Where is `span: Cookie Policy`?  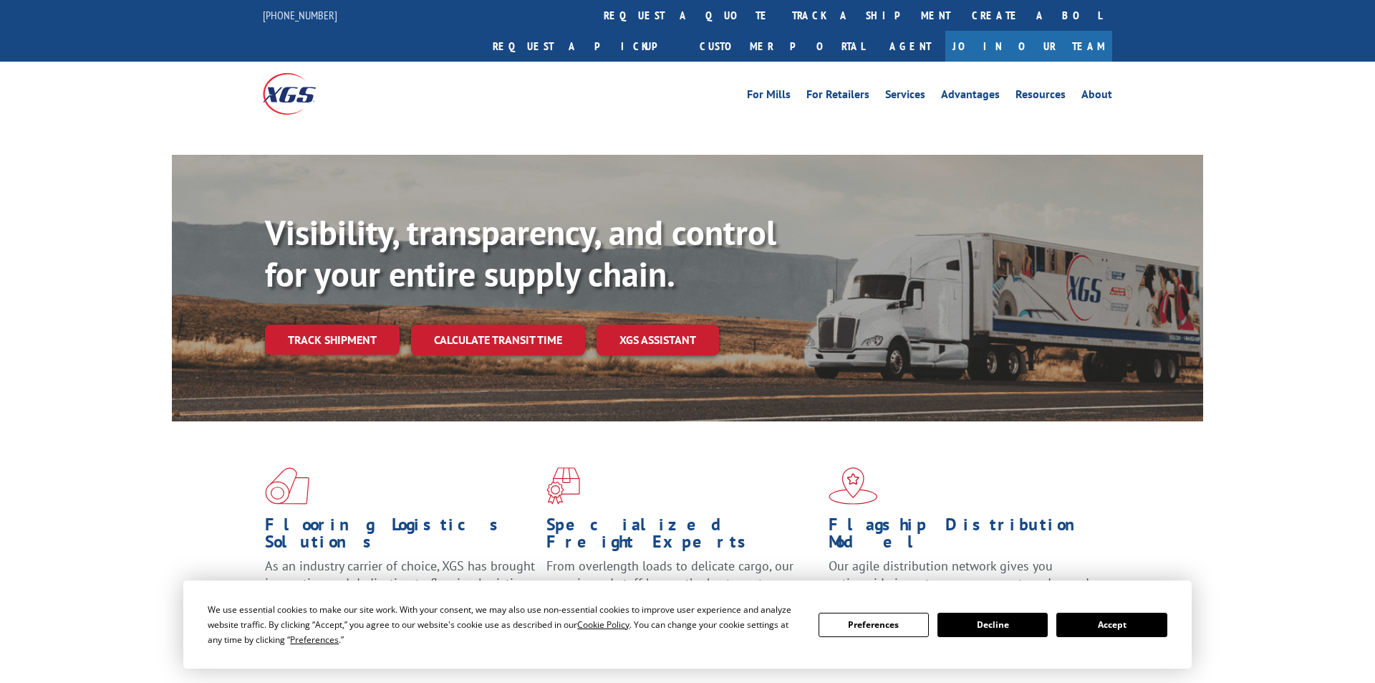 span: Cookie Policy is located at coordinates (603, 624).